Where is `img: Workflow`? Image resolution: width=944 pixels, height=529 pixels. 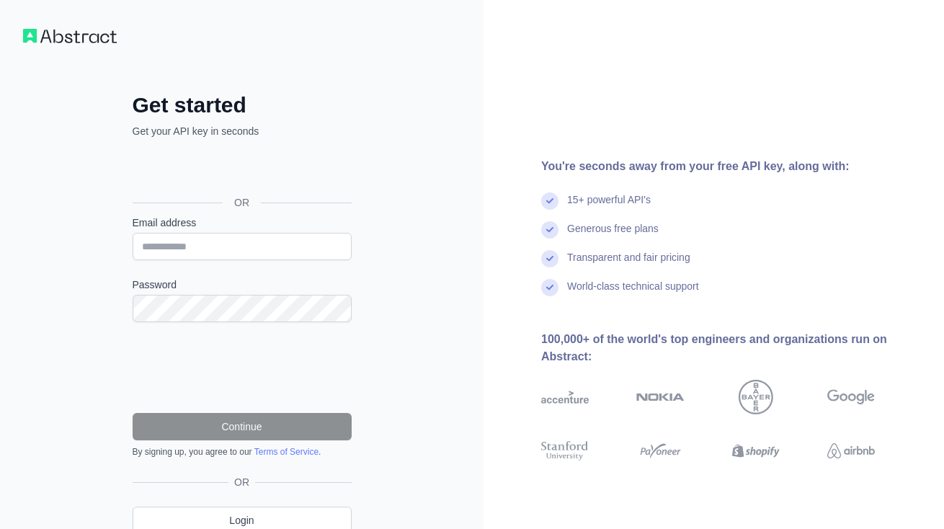 img: Workflow is located at coordinates (70, 36).